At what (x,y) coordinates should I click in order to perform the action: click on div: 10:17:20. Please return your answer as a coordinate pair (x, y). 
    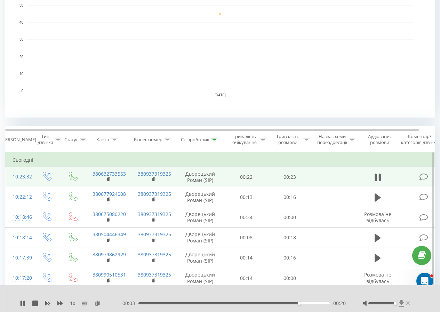
    Looking at the image, I should click on (19, 278).